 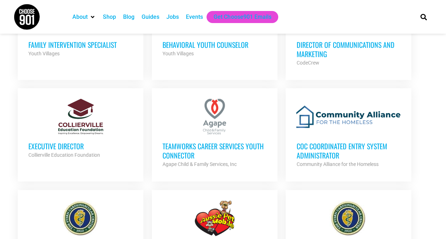 I want to click on h3: Behavioral Youth Counselor, so click(x=215, y=45).